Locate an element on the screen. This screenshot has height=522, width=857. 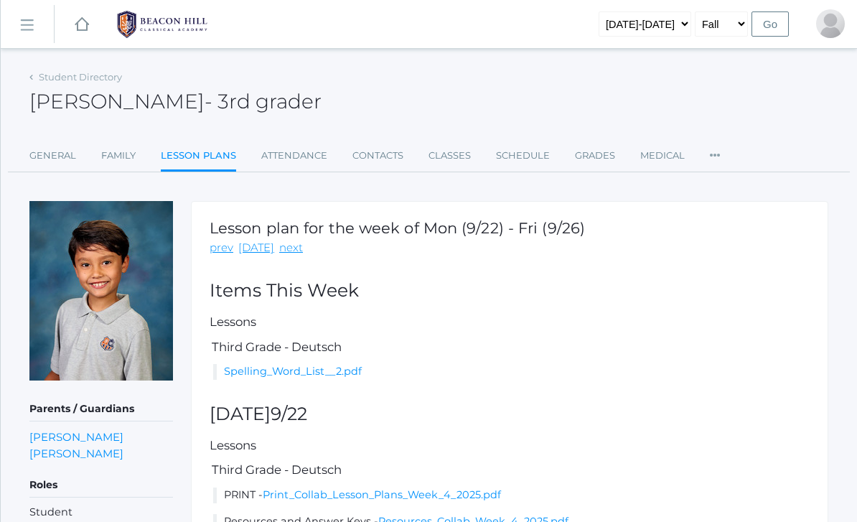
li: Student is located at coordinates (101, 512).